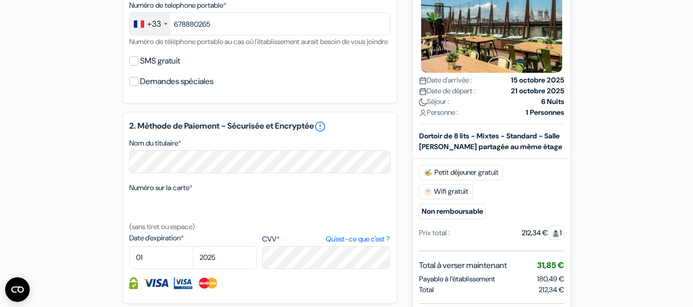 This screenshot has width=693, height=307. What do you see at coordinates (551, 290) in the screenshot?
I see `span: 212,34 €` at bounding box center [551, 290].